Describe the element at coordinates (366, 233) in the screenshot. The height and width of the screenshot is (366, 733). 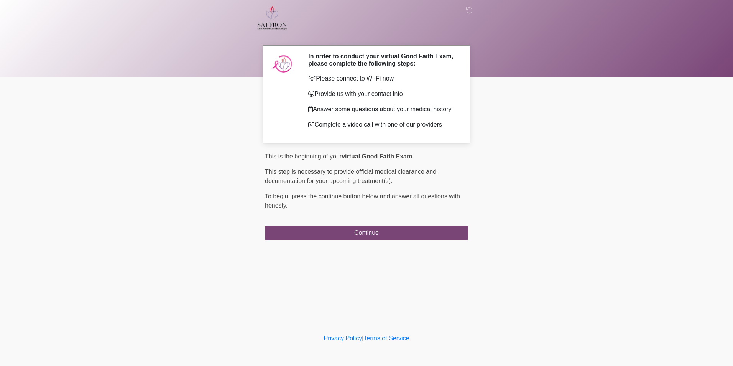
I see `button: Continue` at that location.